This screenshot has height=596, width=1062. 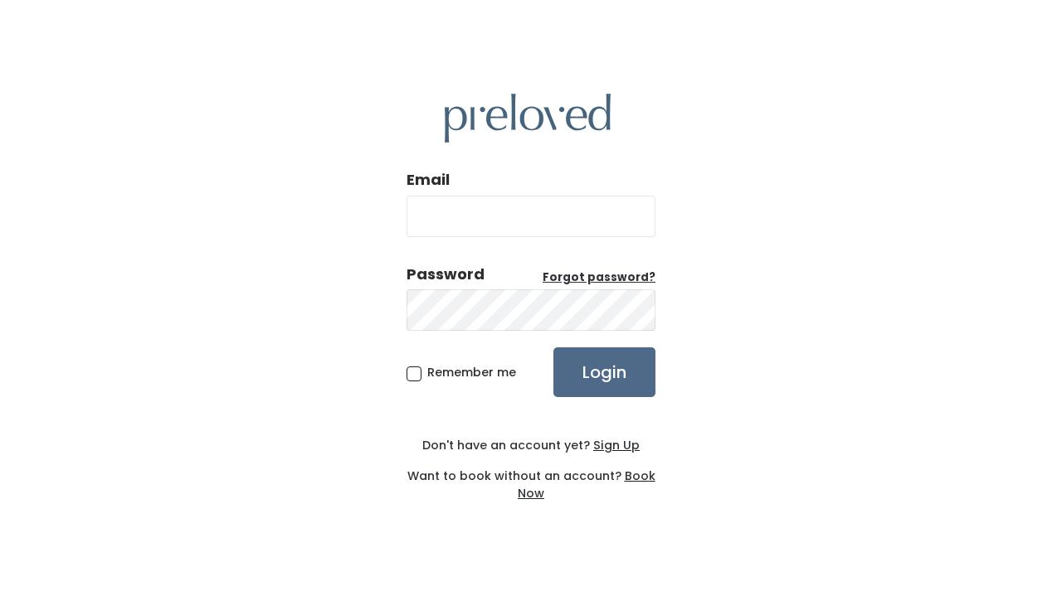 I want to click on a: Sign Up, so click(x=615, y=445).